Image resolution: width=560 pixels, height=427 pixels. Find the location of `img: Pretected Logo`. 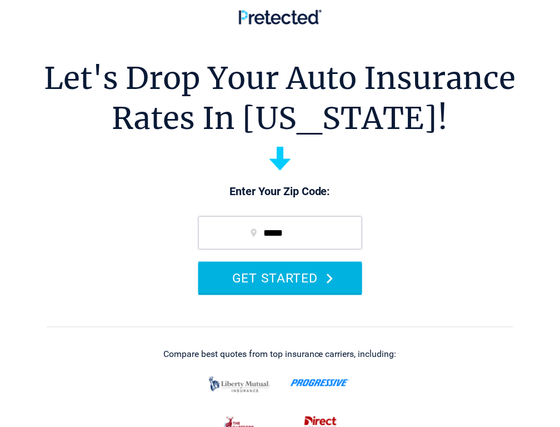

img: Pretected Logo is located at coordinates (280, 17).